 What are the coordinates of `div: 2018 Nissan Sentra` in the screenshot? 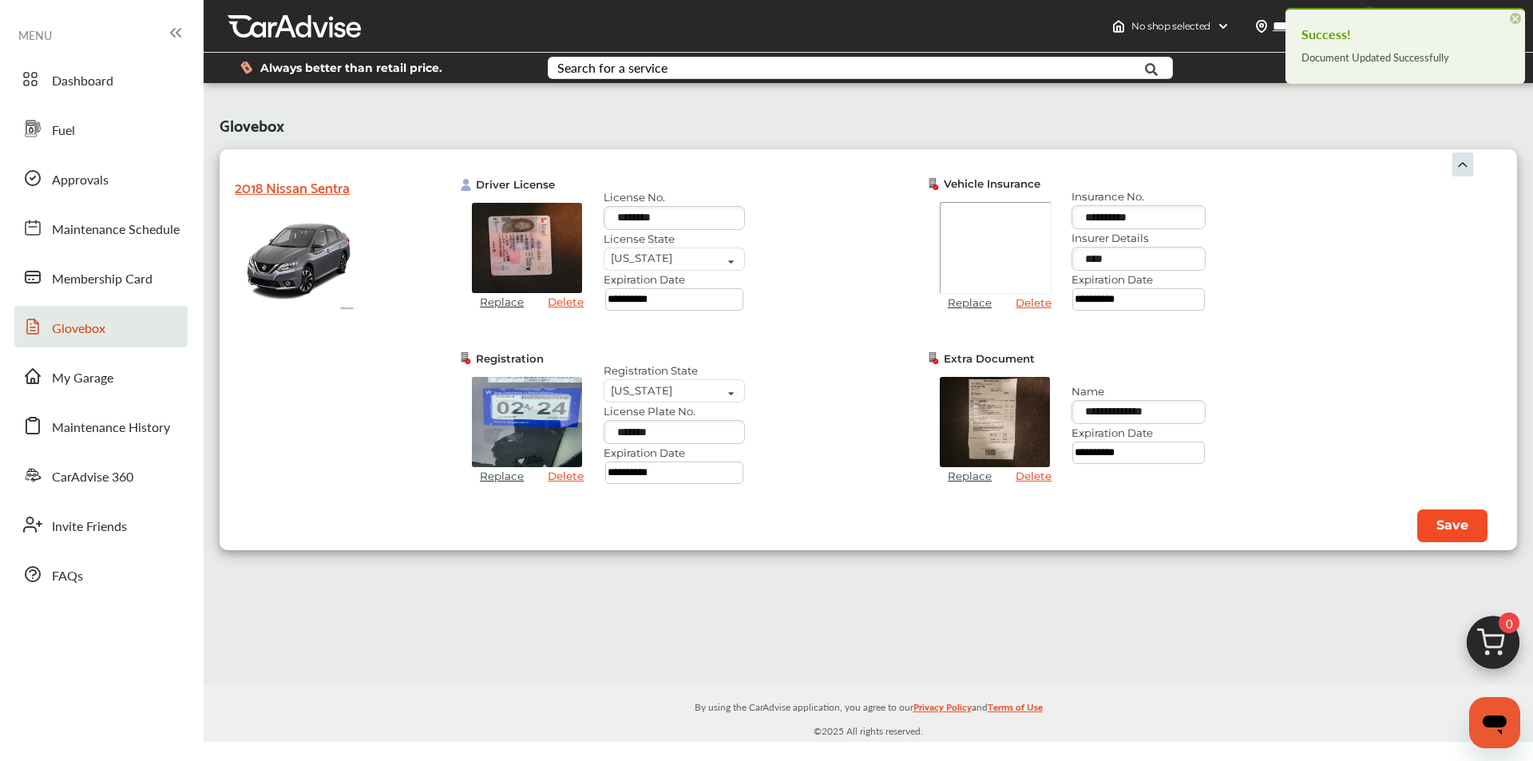 It's located at (314, 186).